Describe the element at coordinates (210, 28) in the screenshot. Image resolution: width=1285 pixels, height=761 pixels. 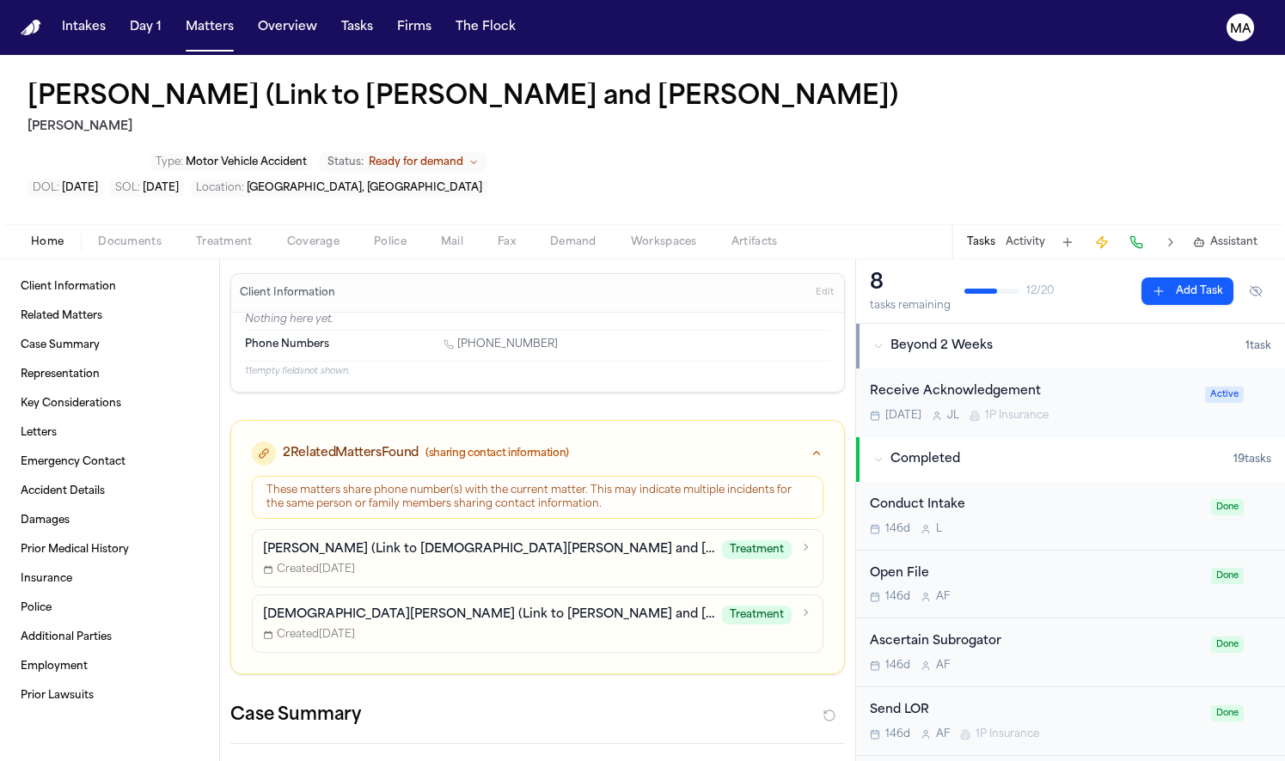
I see `a: Matters` at that location.